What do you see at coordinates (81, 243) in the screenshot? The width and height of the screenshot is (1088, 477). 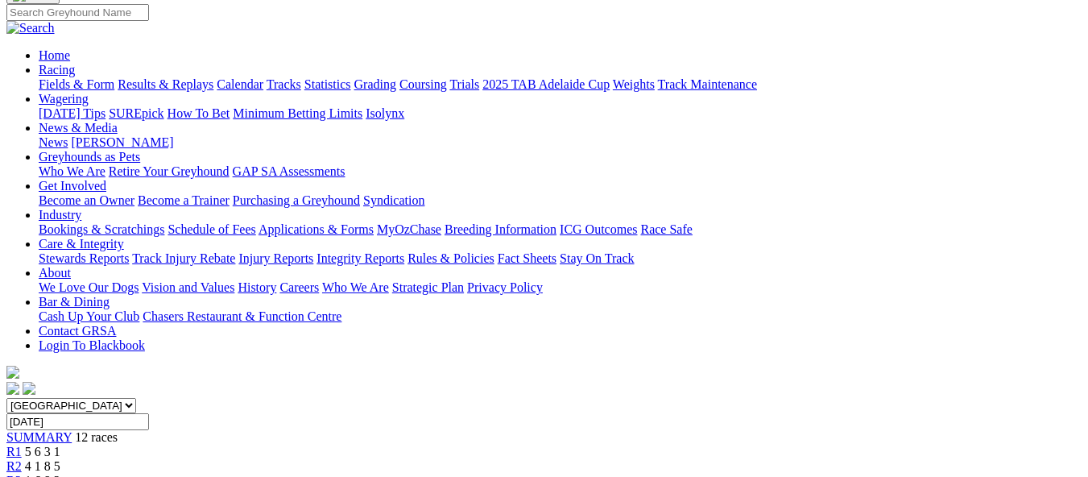 I see `a: Care & Integrity` at bounding box center [81, 243].